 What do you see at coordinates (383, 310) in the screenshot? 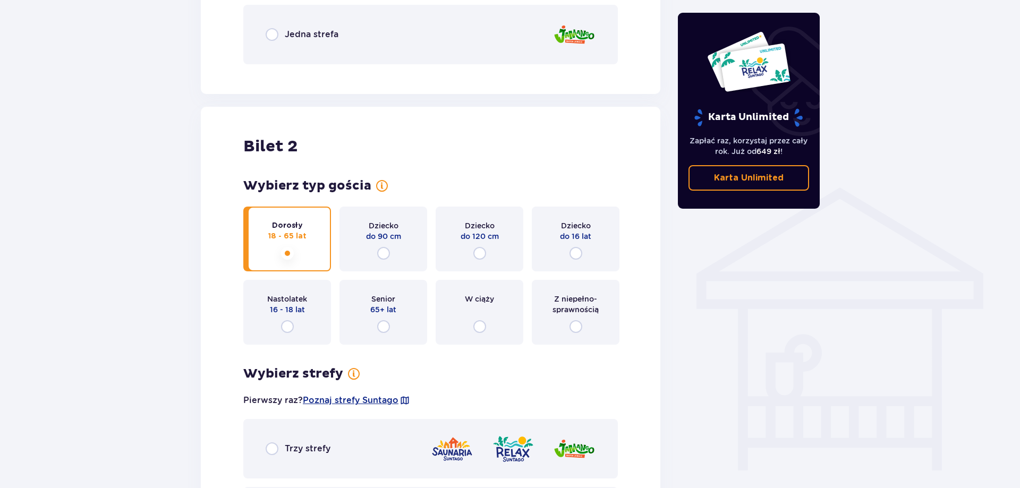
I see `span: 65+ lat` at bounding box center [383, 310].